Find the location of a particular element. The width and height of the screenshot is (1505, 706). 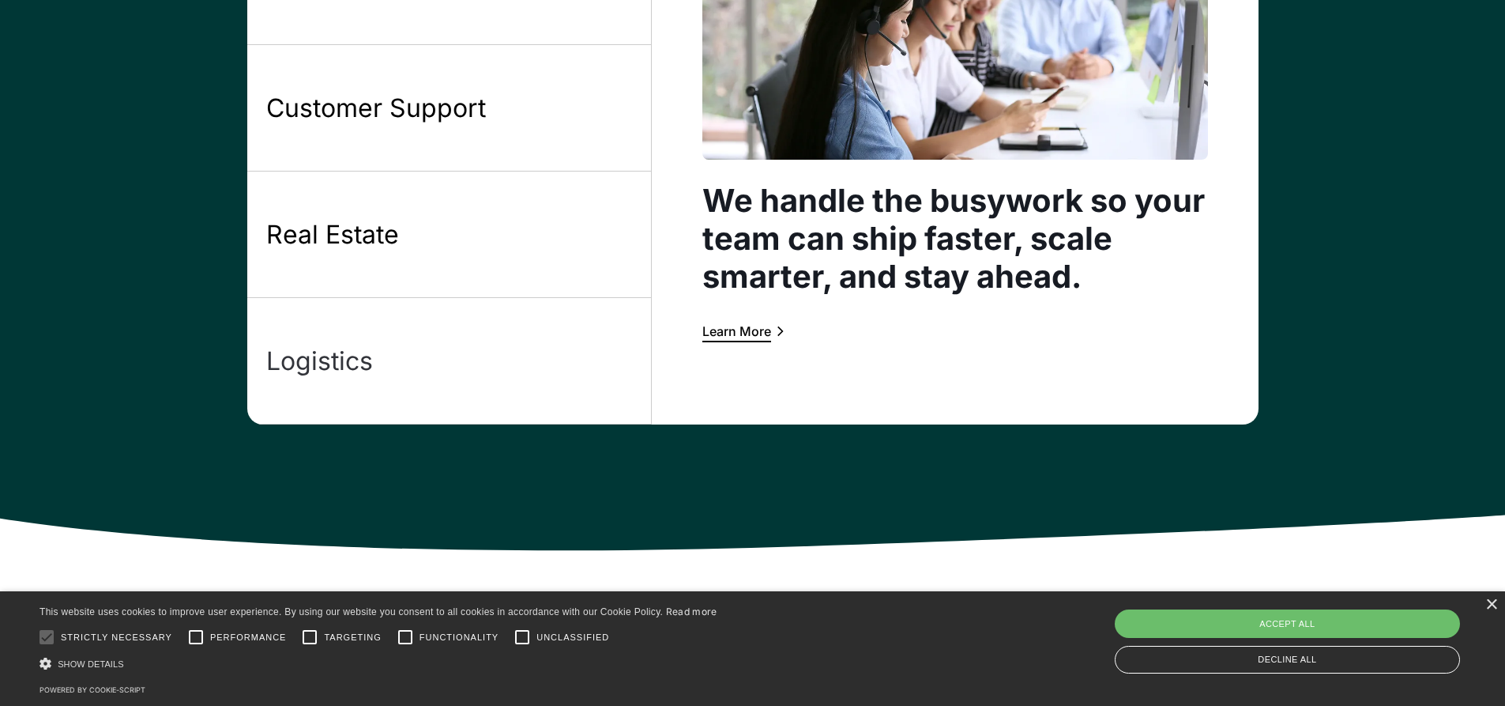

span: Performance is located at coordinates (248, 637).